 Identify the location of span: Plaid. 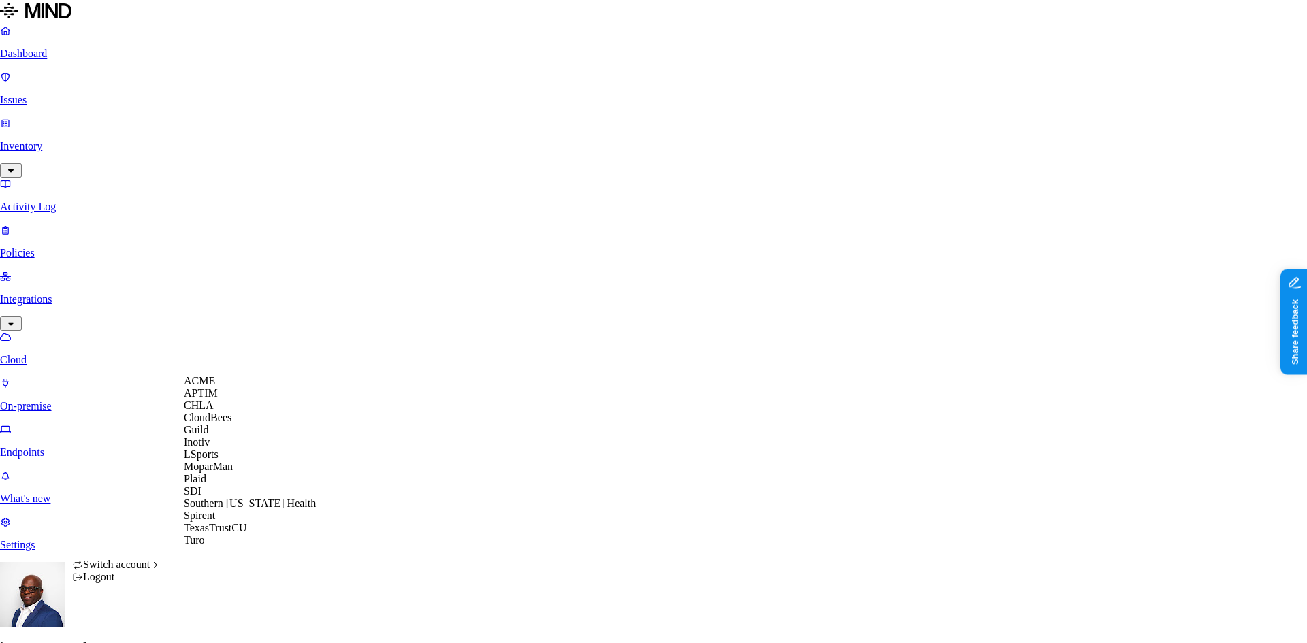
(195, 479).